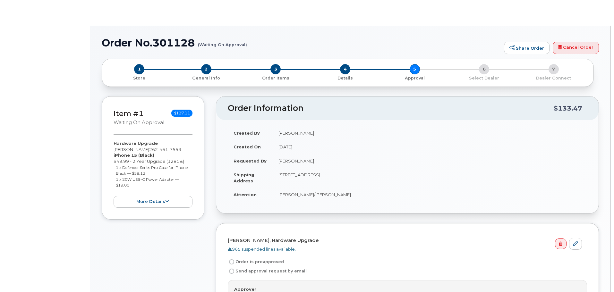  Describe the element at coordinates (256, 262) in the screenshot. I see `label: Order is preapproved` at that location.